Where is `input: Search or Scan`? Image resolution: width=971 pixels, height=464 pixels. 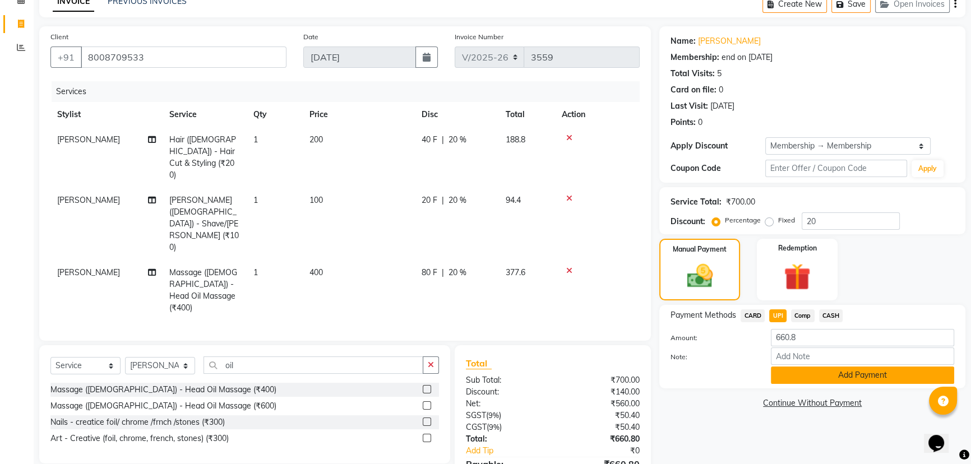 input: Search or Scan is located at coordinates (313, 365).